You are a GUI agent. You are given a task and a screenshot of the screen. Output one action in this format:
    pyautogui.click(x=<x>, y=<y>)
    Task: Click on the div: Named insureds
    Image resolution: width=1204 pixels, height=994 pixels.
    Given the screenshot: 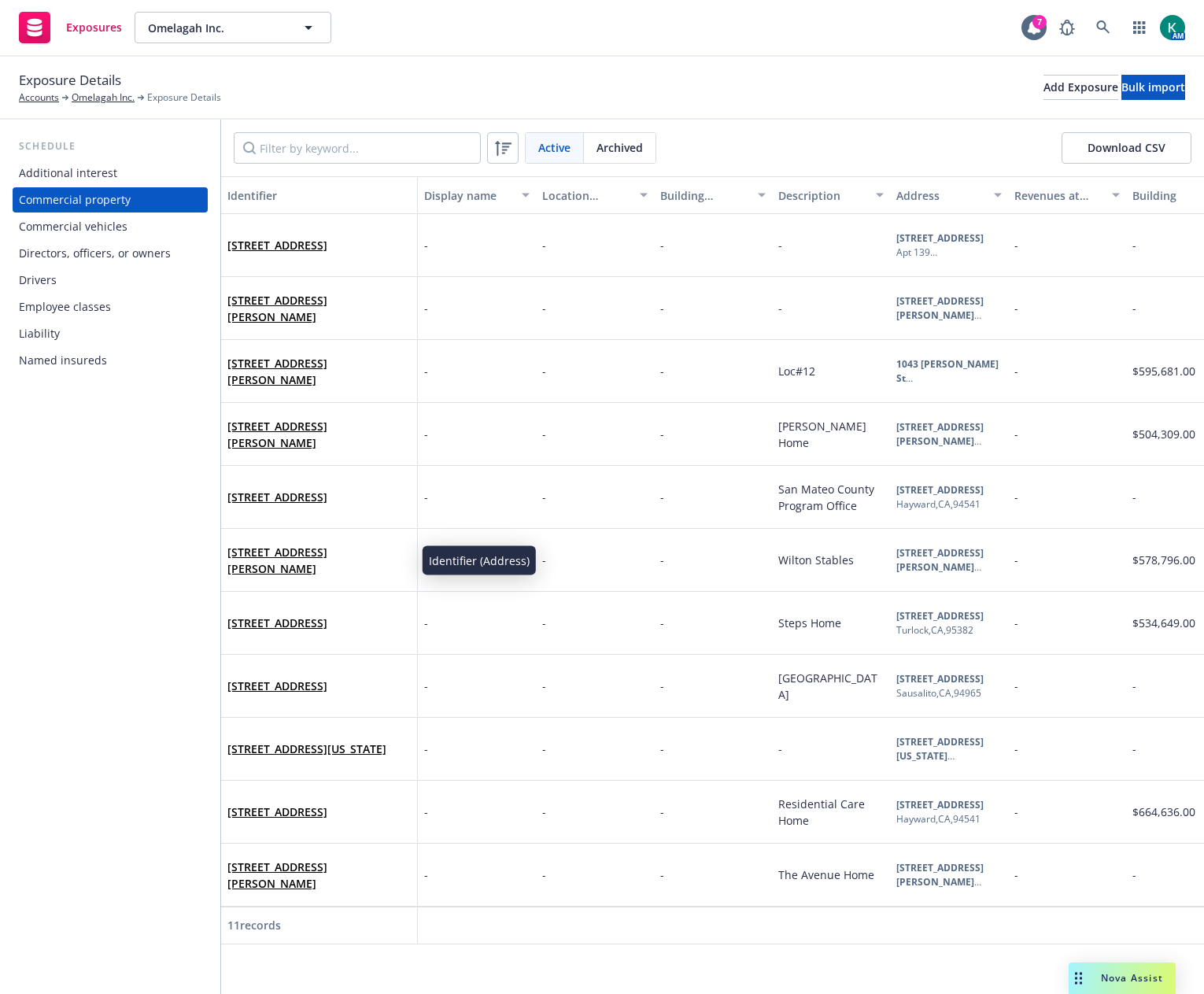 What is the action you would take?
    pyautogui.click(x=63, y=360)
    